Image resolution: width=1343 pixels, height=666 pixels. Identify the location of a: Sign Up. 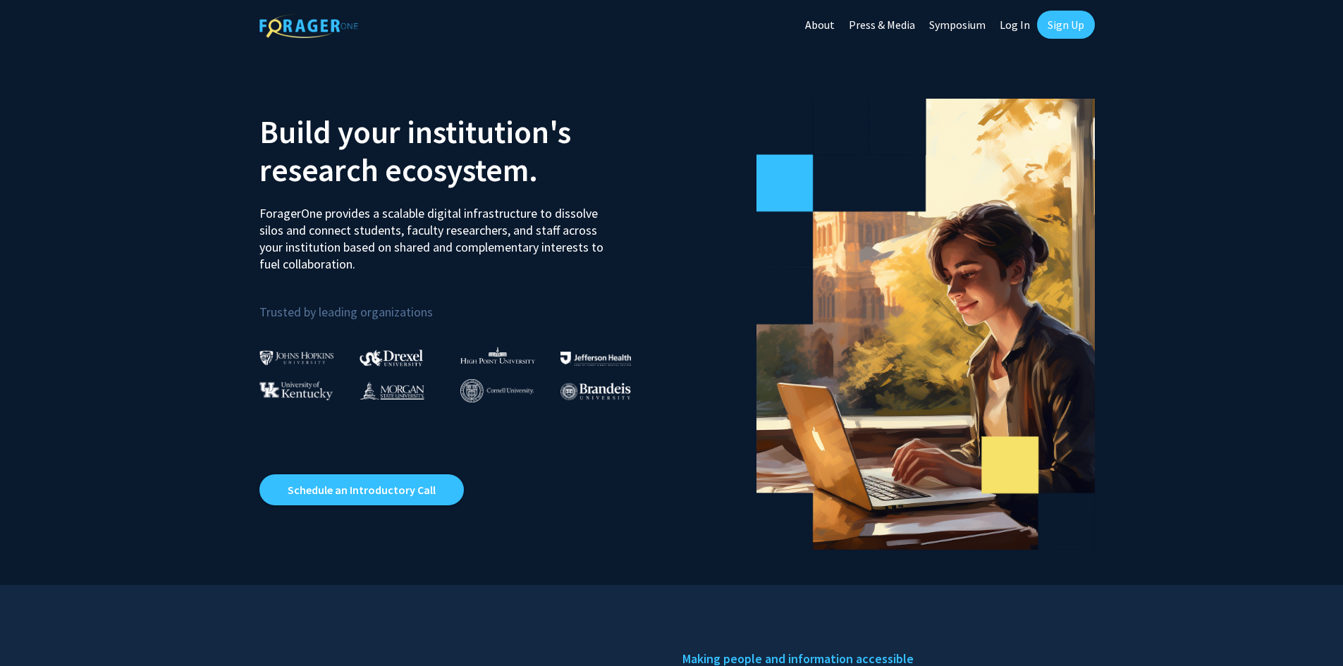
(1066, 25).